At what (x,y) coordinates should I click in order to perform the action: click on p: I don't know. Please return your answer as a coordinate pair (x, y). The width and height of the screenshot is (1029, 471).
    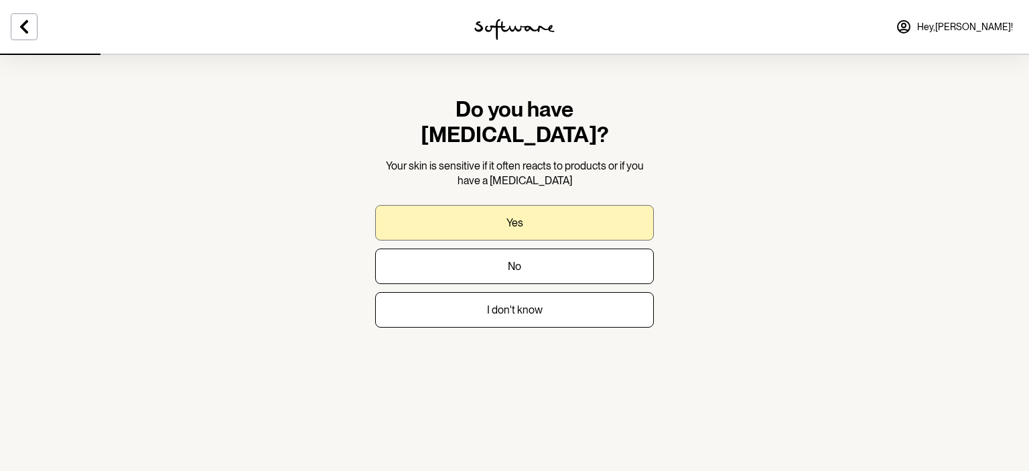
    Looking at the image, I should click on (514, 309).